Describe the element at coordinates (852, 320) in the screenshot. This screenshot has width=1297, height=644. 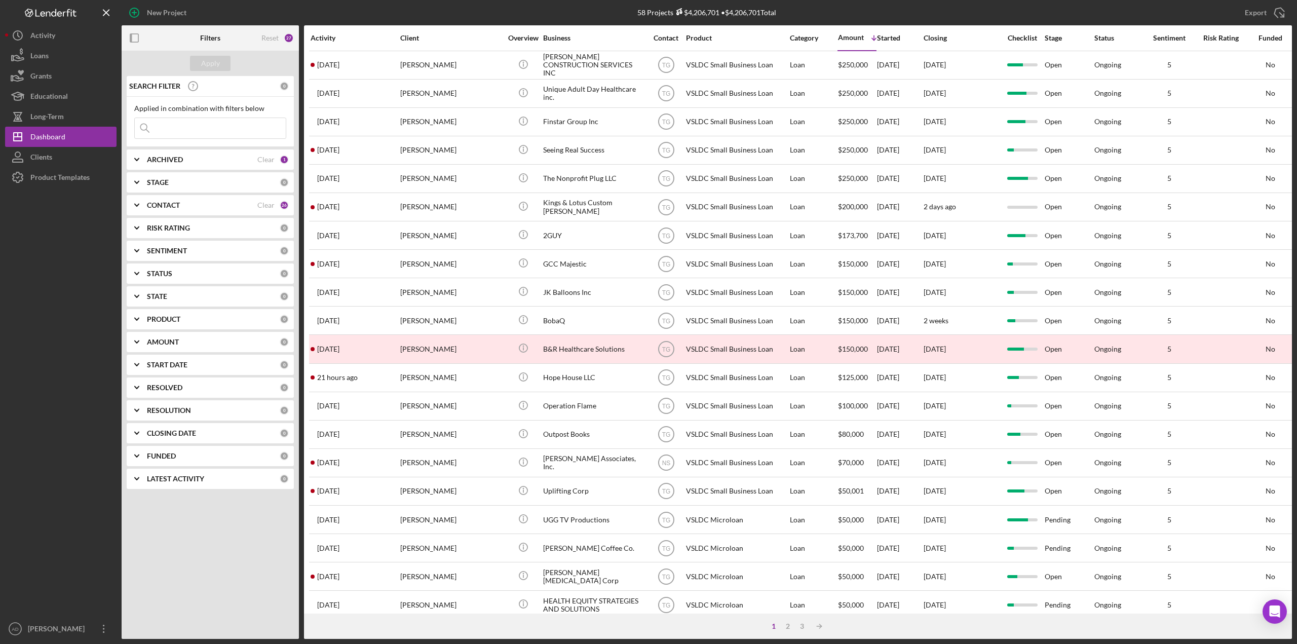
I see `span: $150,000` at that location.